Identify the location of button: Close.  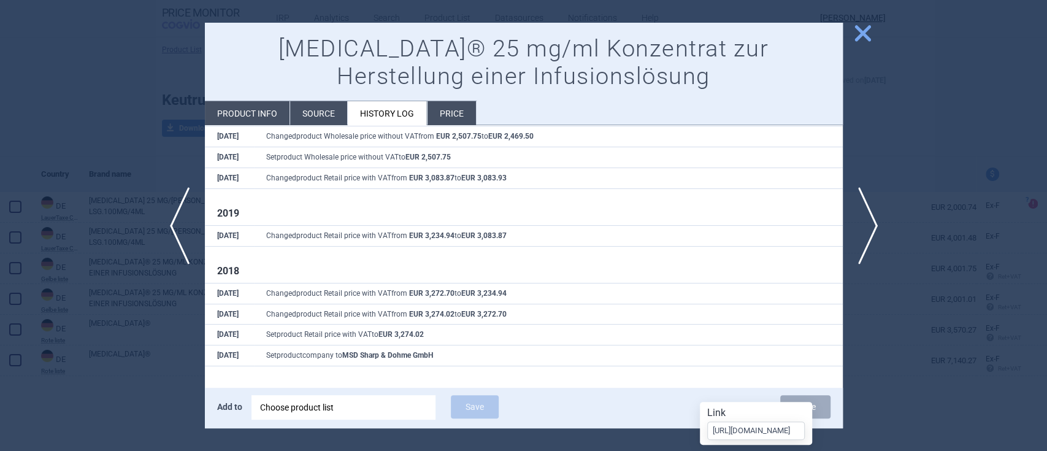
(805, 407).